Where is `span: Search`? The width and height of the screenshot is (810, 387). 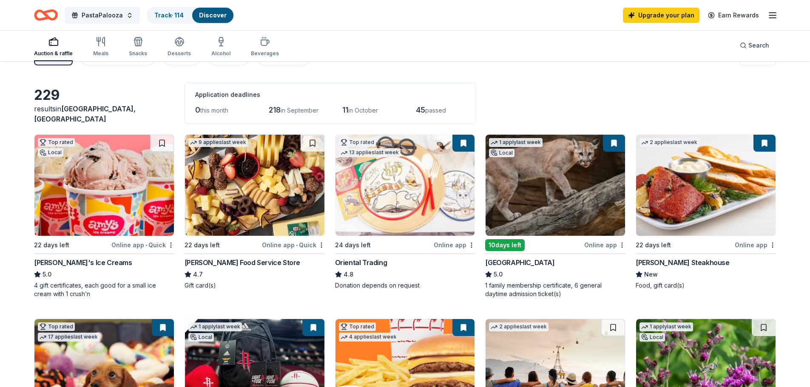 span: Search is located at coordinates (758, 45).